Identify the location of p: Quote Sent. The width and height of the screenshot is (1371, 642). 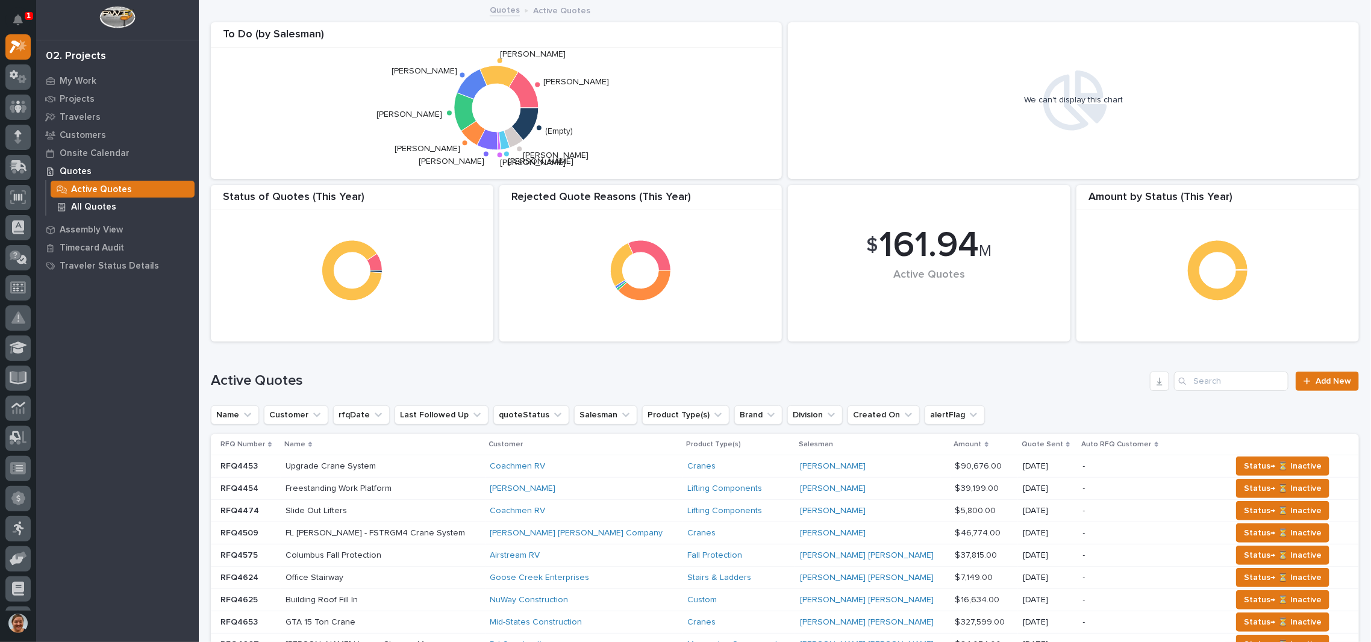
(1042, 444).